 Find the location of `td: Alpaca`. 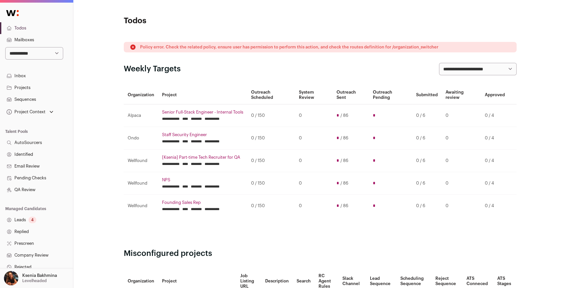

td: Alpaca is located at coordinates (141, 115).